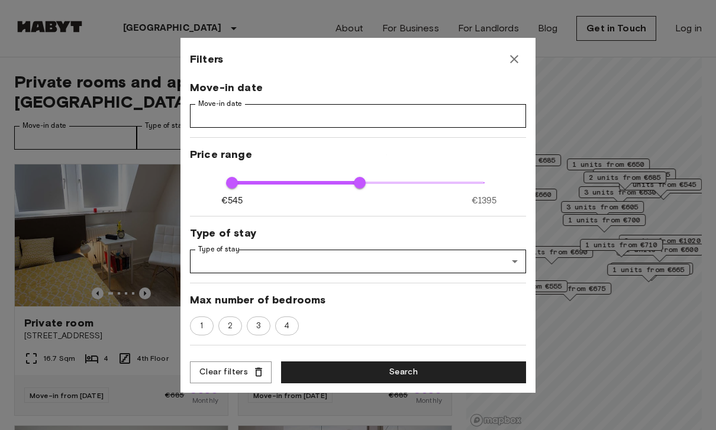 This screenshot has width=716, height=430. I want to click on span: Move-in date, so click(358, 88).